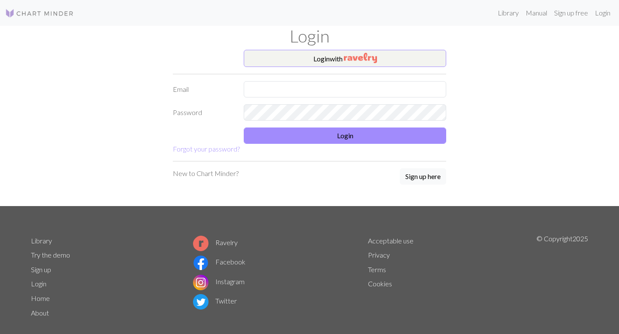  What do you see at coordinates (562, 277) in the screenshot?
I see `p: © Copyright 2025` at bounding box center [562, 277].